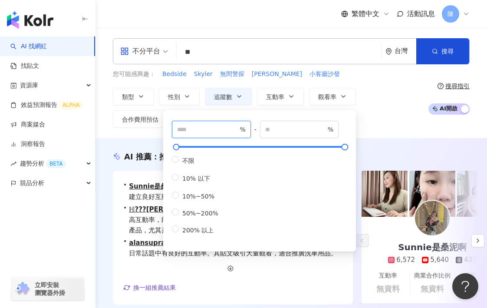 The height and width of the screenshot is (308, 487). Describe the element at coordinates (30, 20) in the screenshot. I see `img: logo` at that location.